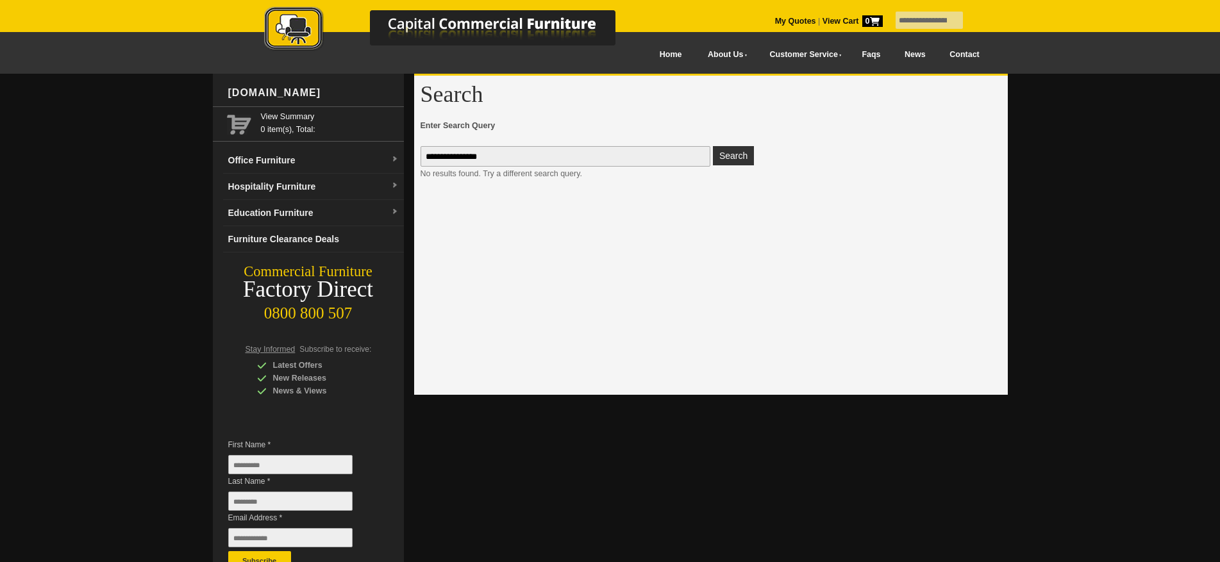  Describe the element at coordinates (915, 55) in the screenshot. I see `a: News` at that location.